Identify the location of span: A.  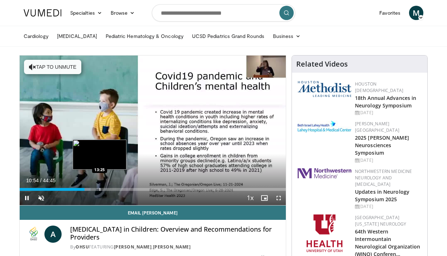
(53, 234).